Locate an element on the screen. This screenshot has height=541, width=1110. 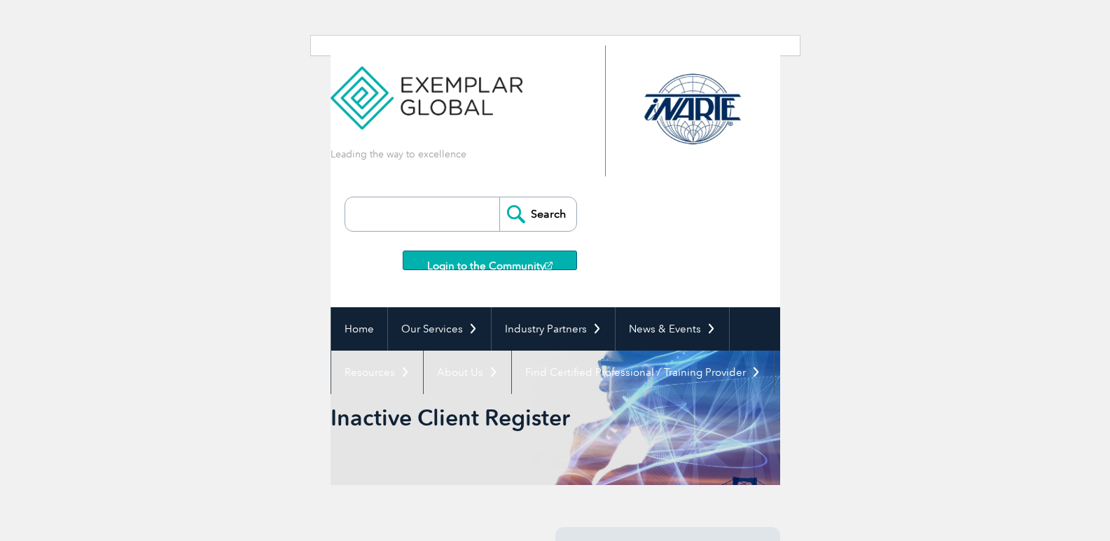
input: Search is located at coordinates (538, 214).